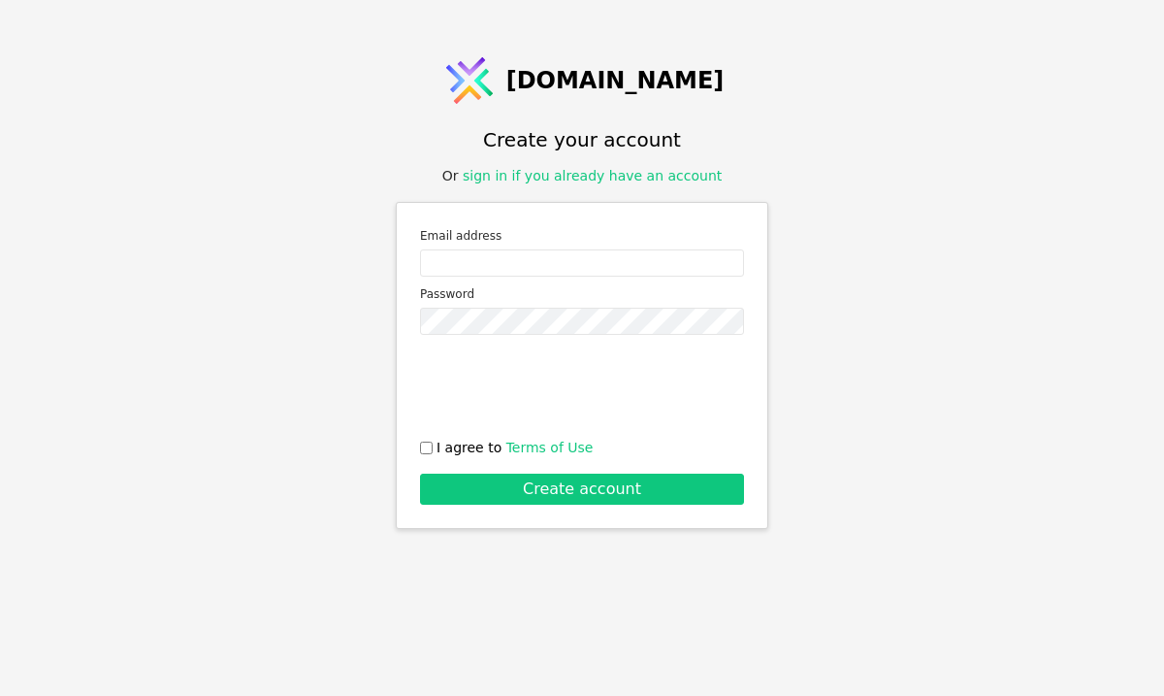 The height and width of the screenshot is (696, 1164). Describe the element at coordinates (514, 447) in the screenshot. I see `span: I agree to` at that location.